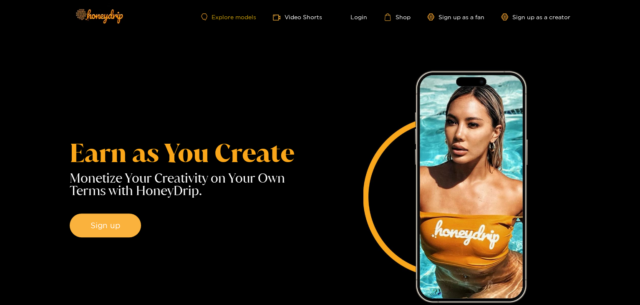 Image resolution: width=640 pixels, height=305 pixels. Describe the element at coordinates (105, 225) in the screenshot. I see `button: Sign up` at that location.